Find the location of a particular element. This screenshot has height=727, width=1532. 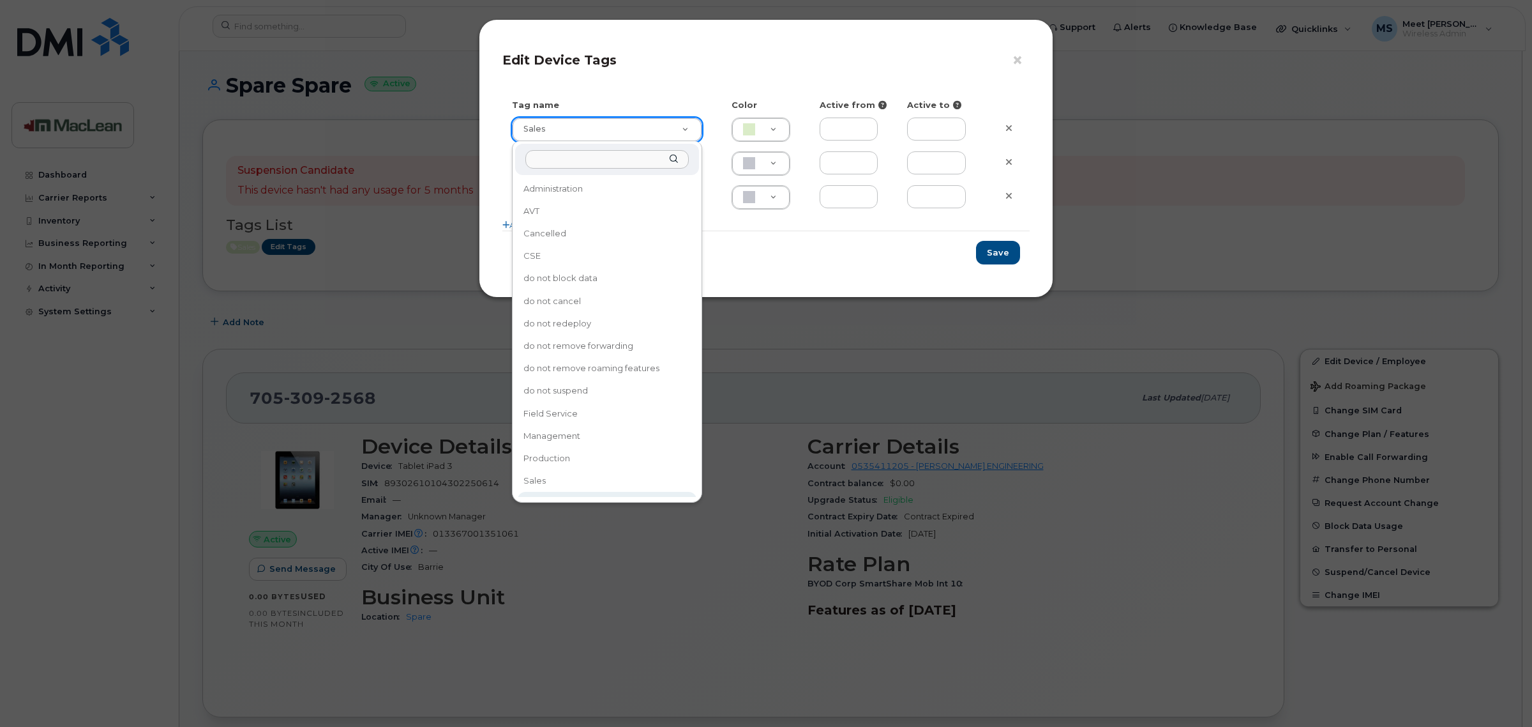

div: do not remove roaming features is located at coordinates (607, 368).